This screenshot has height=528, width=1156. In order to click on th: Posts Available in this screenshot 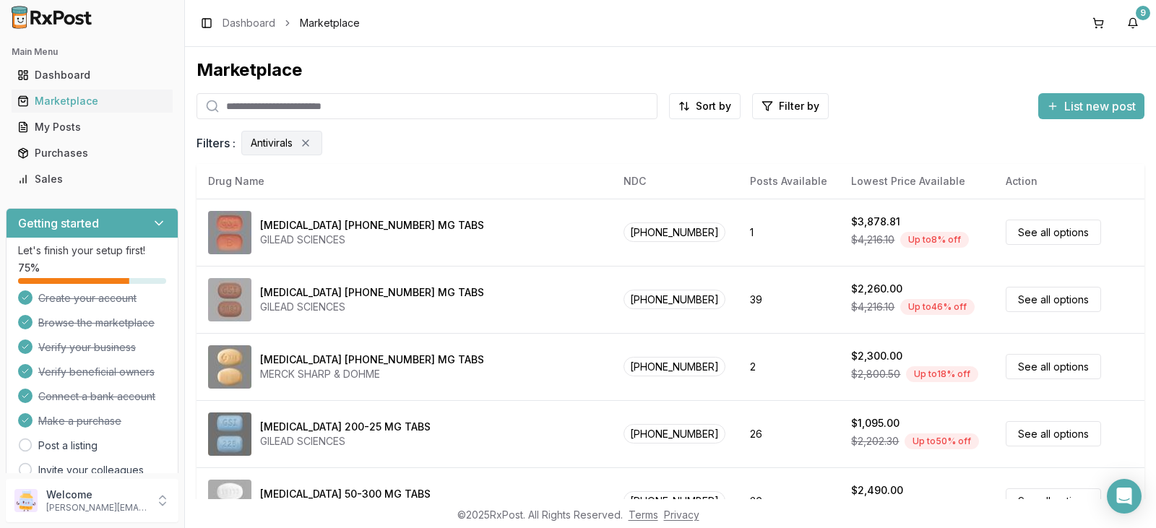, I will do `click(789, 181)`.